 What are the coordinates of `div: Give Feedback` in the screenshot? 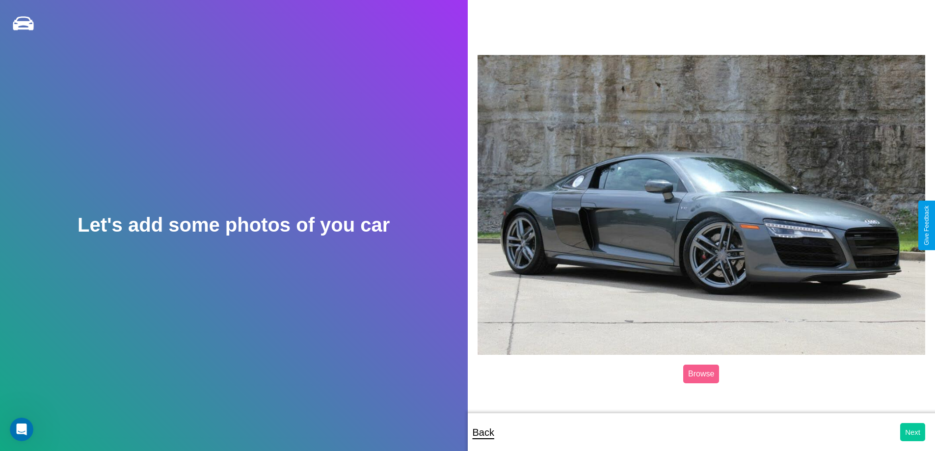 It's located at (927, 225).